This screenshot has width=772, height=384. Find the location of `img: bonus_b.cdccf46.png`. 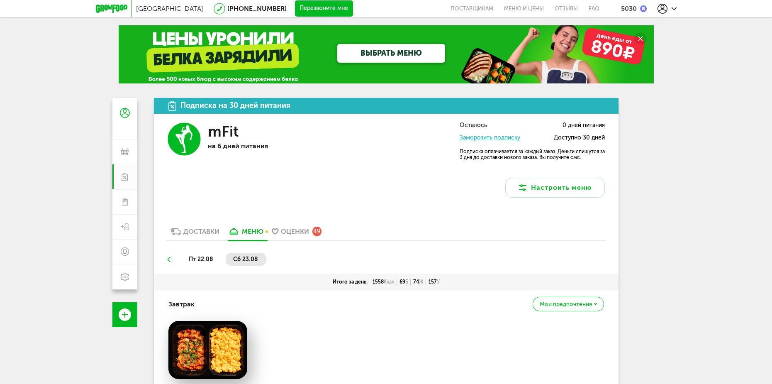

img: bonus_b.cdccf46.png is located at coordinates (644, 9).